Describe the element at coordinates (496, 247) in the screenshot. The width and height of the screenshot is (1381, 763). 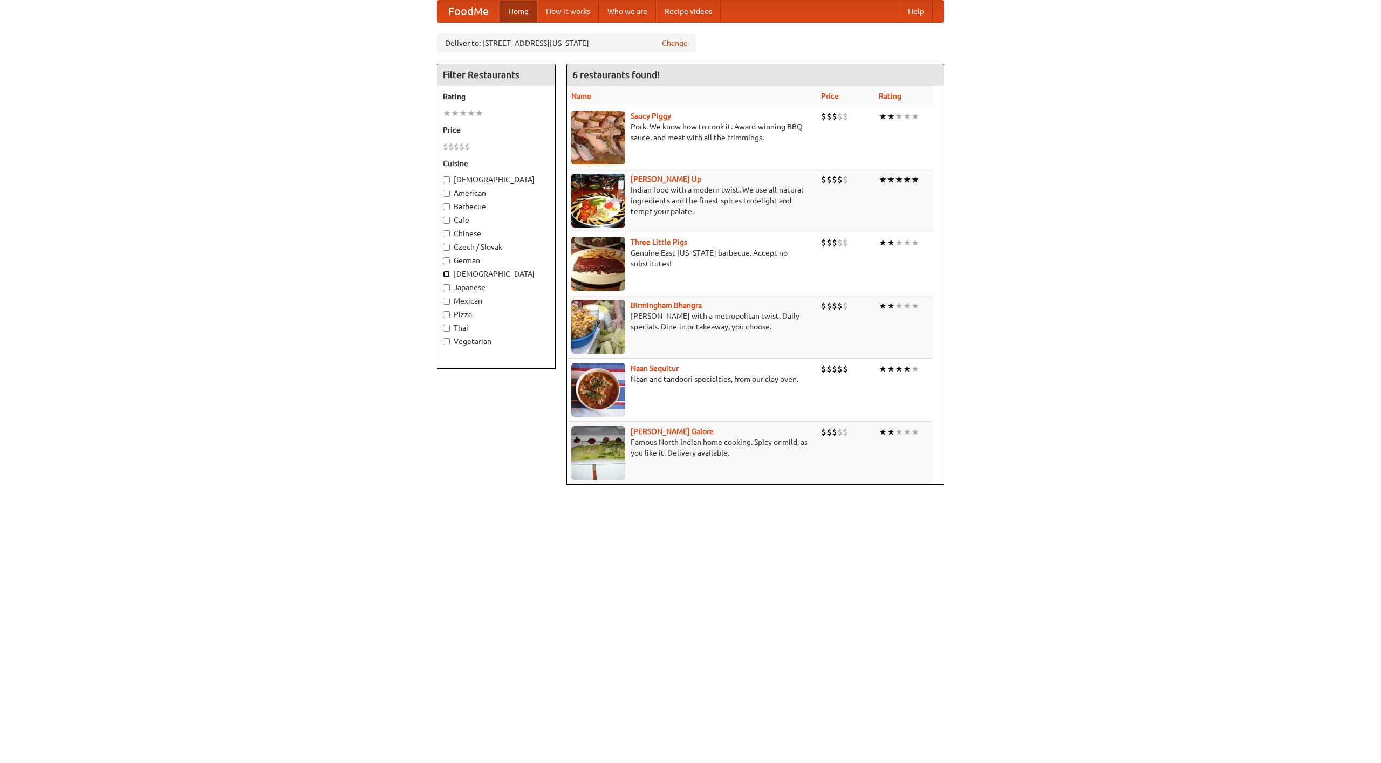
I see `label: Czech / Slovak` at that location.